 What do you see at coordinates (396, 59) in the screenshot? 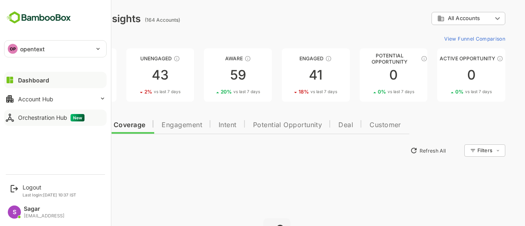
I see `div: These accounts are MQAs and can be passed on to Inside Sales` at bounding box center [396, 59].